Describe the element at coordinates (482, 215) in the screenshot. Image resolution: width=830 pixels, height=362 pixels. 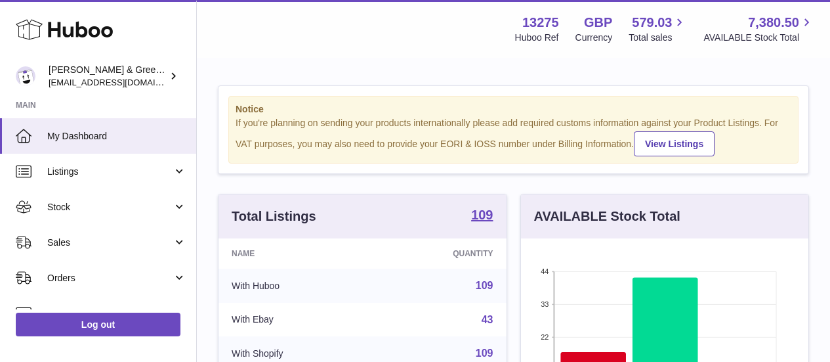
I see `strong: 109` at that location.